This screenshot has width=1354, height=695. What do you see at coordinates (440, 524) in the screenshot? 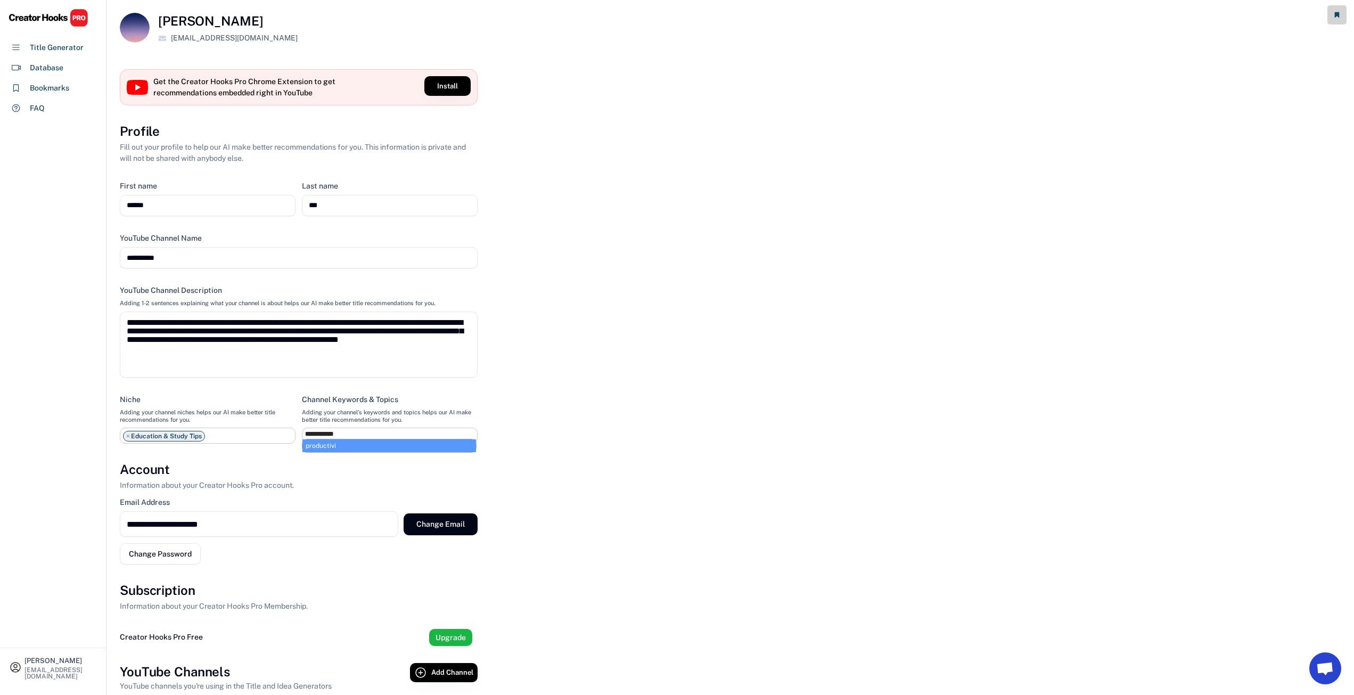
I see `button: Change Email` at bounding box center [440, 524].